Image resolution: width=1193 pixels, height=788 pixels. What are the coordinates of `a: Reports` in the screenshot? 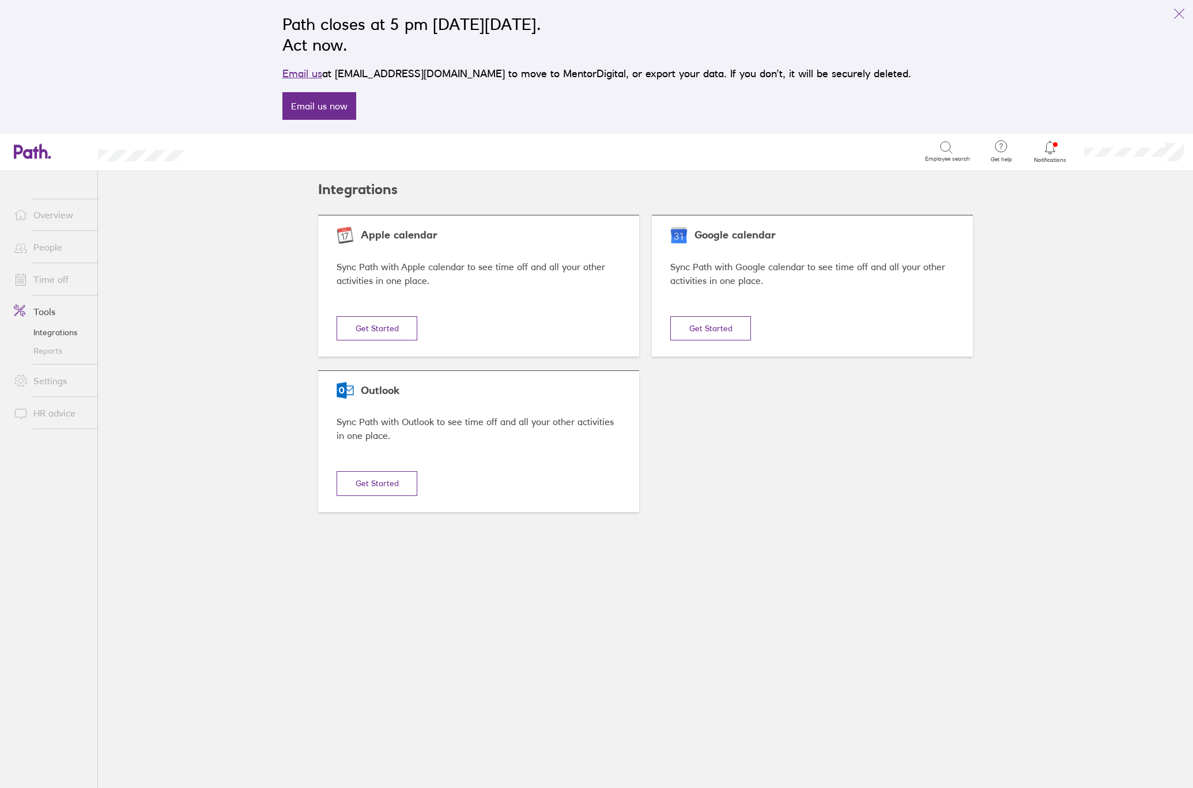 It's located at (51, 351).